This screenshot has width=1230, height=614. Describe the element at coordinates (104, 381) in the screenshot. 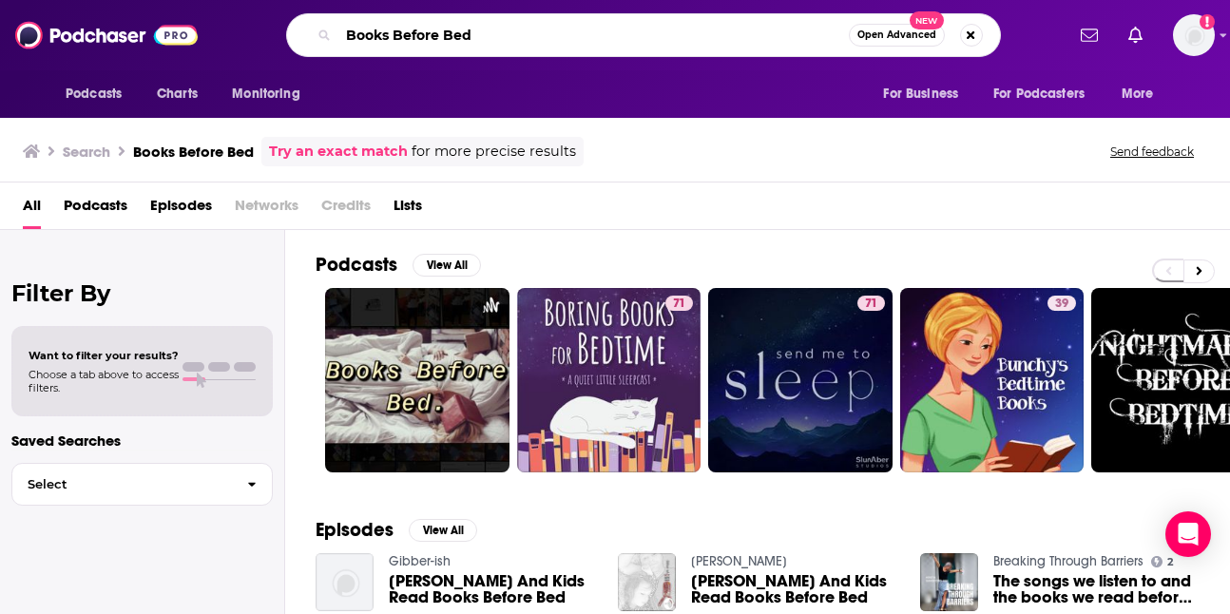

I see `span: Choose a tab above to access filters.` at that location.